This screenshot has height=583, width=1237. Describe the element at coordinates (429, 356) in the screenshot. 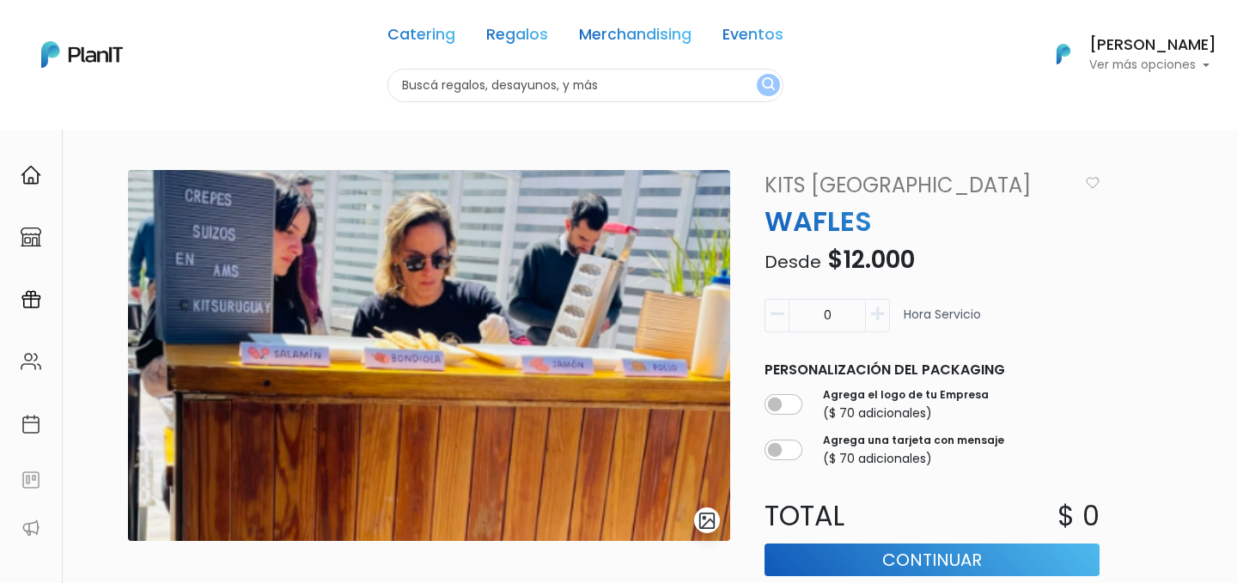

I see `img: Captura_de_pantalla_2025-09-01_114351.png` at that location.